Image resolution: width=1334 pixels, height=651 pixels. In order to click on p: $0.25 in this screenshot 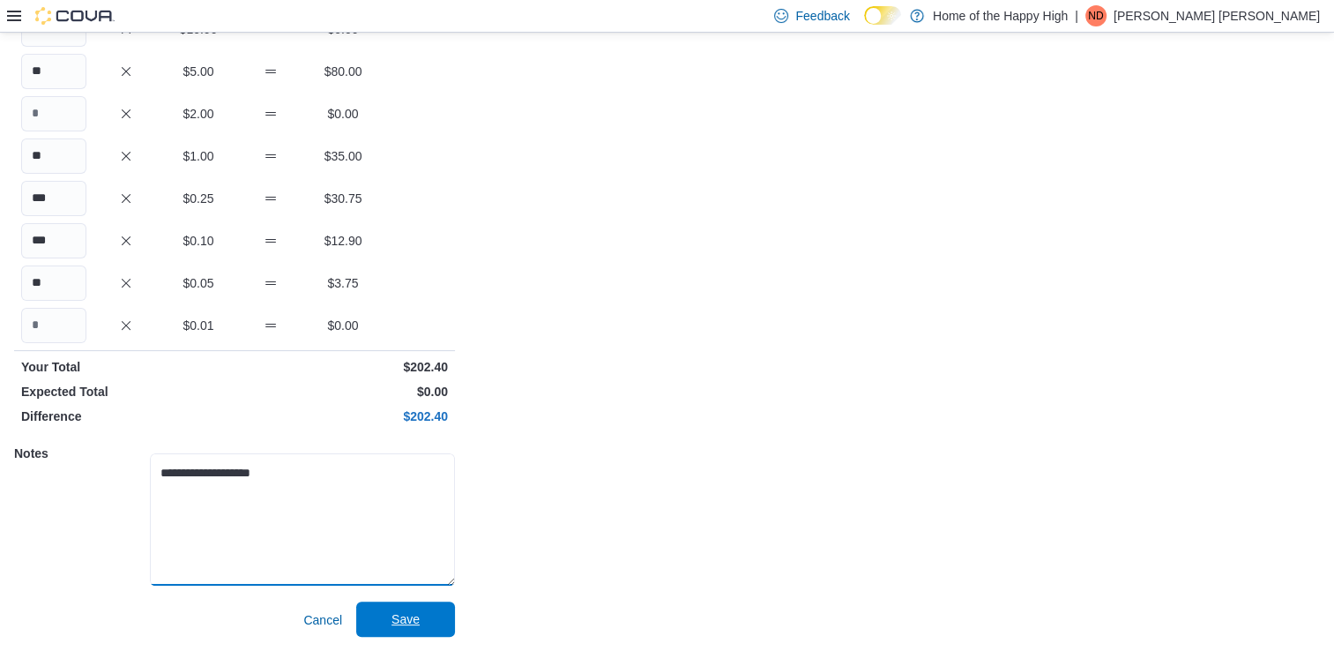, I will do `click(198, 198)`.